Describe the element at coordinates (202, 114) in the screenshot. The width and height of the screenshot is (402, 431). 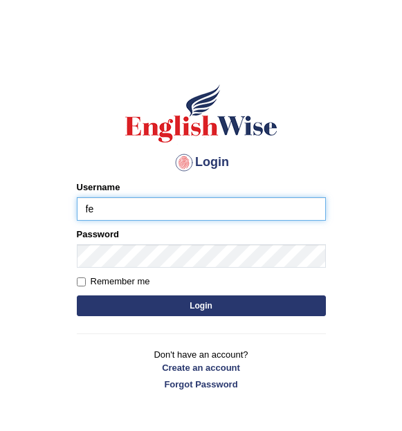
I see `img: Logo of English Wise sign in for intelligent practice with AI` at that location.